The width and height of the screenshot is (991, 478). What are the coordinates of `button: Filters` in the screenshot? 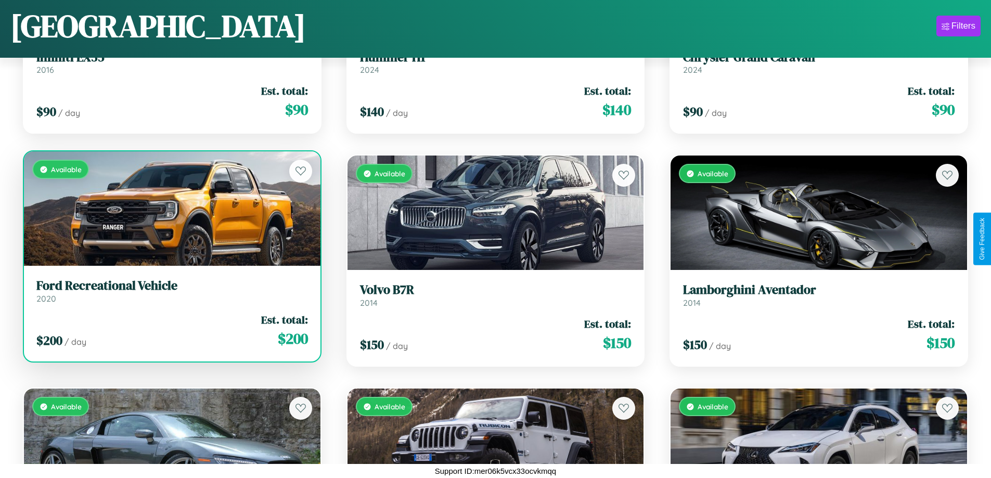 It's located at (959, 26).